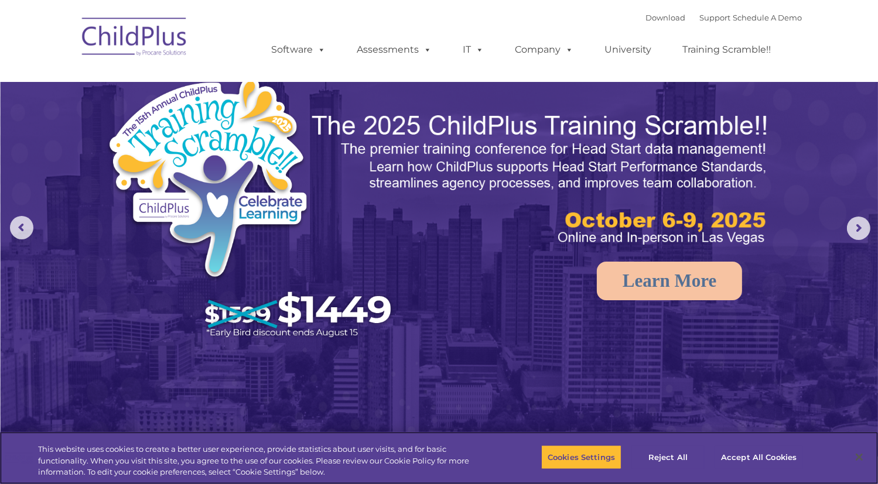  Describe the element at coordinates (768, 18) in the screenshot. I see `a: Schedule A Demo` at that location.